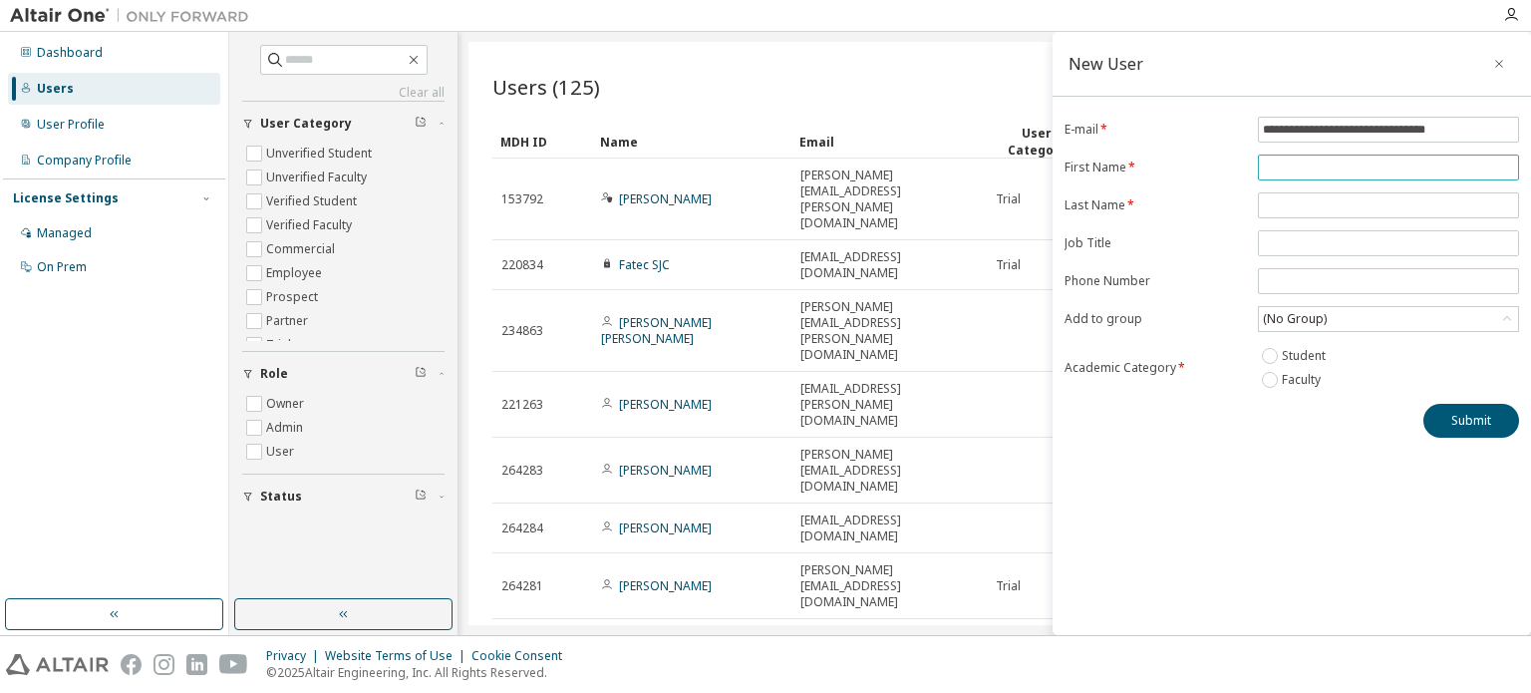  I want to click on div: Managed, so click(64, 233).